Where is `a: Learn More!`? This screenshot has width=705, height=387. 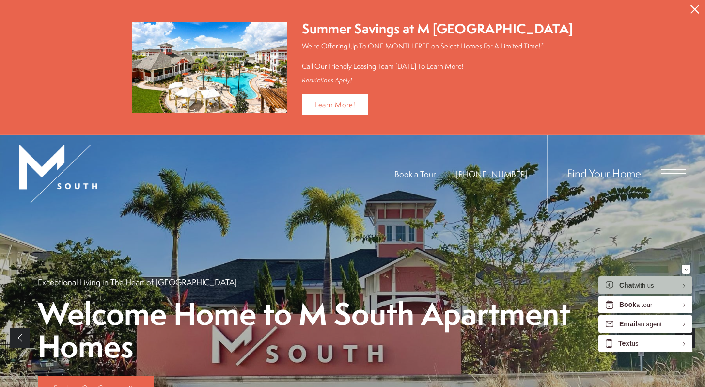
a: Learn More! is located at coordinates (335, 104).